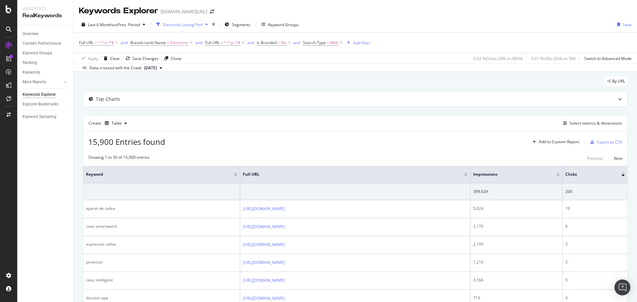  Describe the element at coordinates (510, 175) in the screenshot. I see `span: Impressions` at that location.